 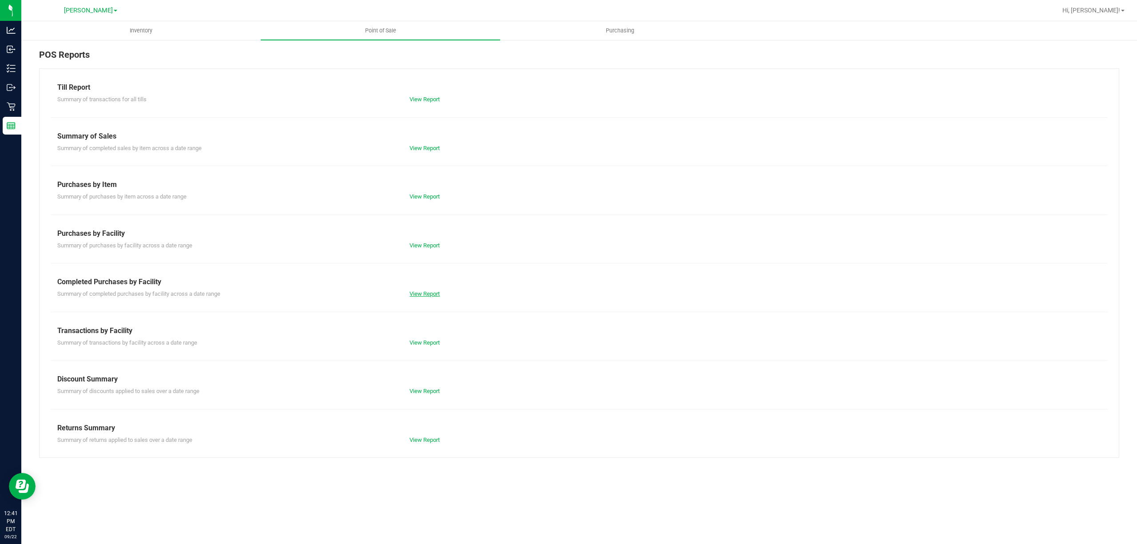 What do you see at coordinates (128, 391) in the screenshot?
I see `span: Summary of discounts applied to sales over a date range` at bounding box center [128, 391].